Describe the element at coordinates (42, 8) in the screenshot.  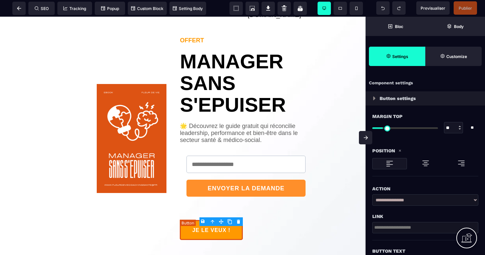
I see `span: SEO` at that location.